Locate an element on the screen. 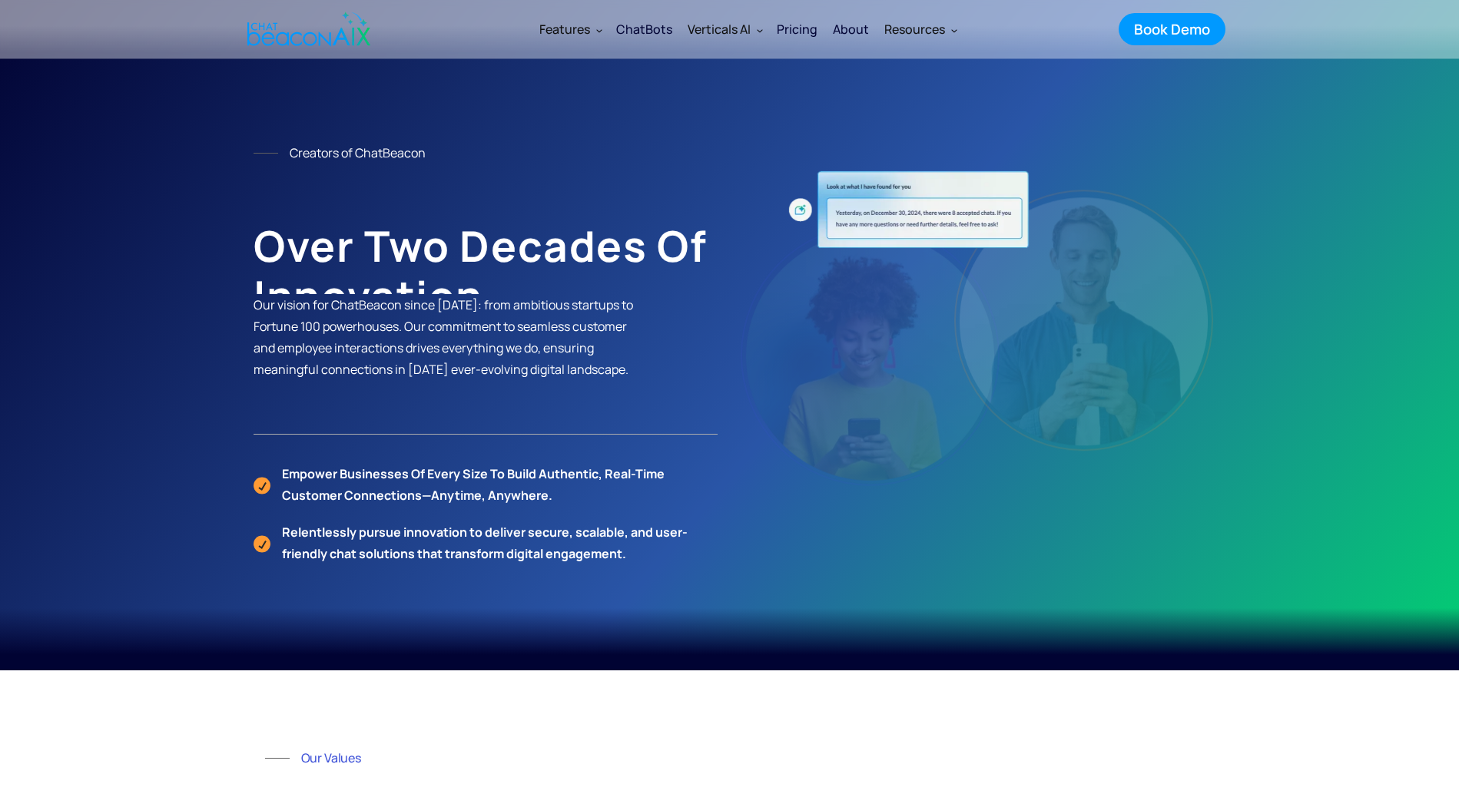 This screenshot has width=1459, height=797. strong: Relentlessly pursue innovation to deliver secure, scalable, and user-friendly chat solutions that... is located at coordinates (485, 543).